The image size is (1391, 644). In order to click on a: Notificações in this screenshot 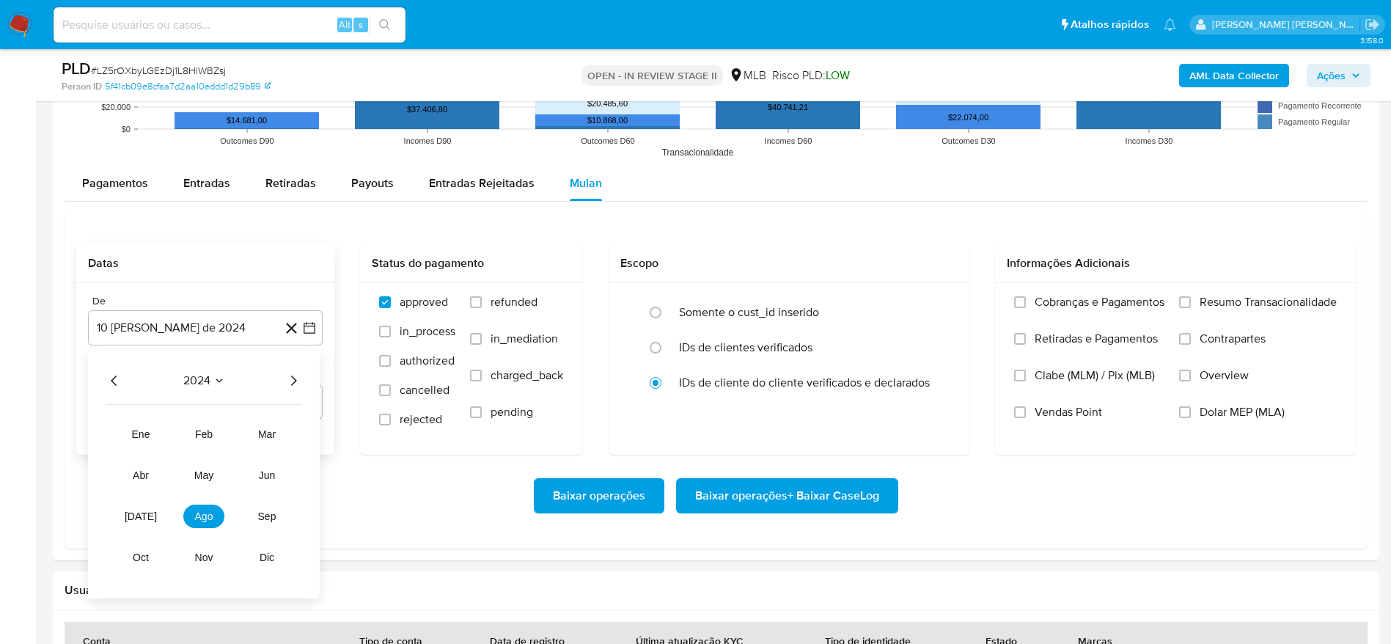, I will do `click(1170, 24)`.